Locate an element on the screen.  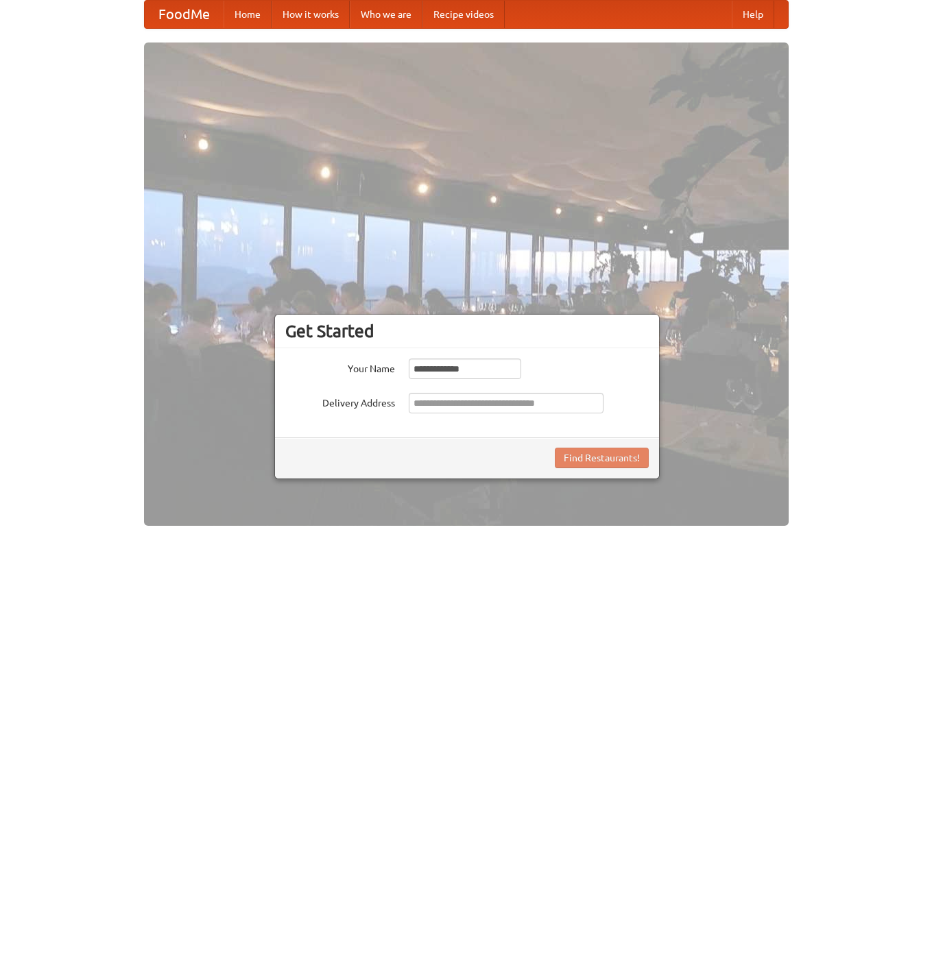
a: Help is located at coordinates (753, 14).